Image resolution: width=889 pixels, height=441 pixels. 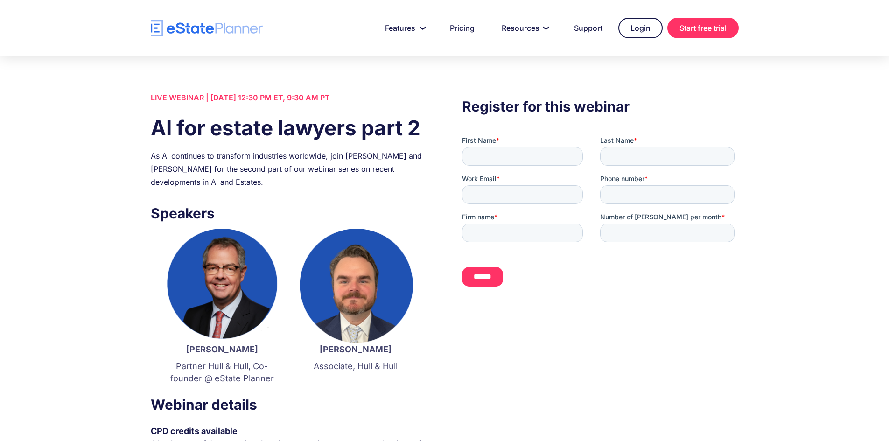 What do you see at coordinates (207, 28) in the screenshot?
I see `a: home` at bounding box center [207, 28].